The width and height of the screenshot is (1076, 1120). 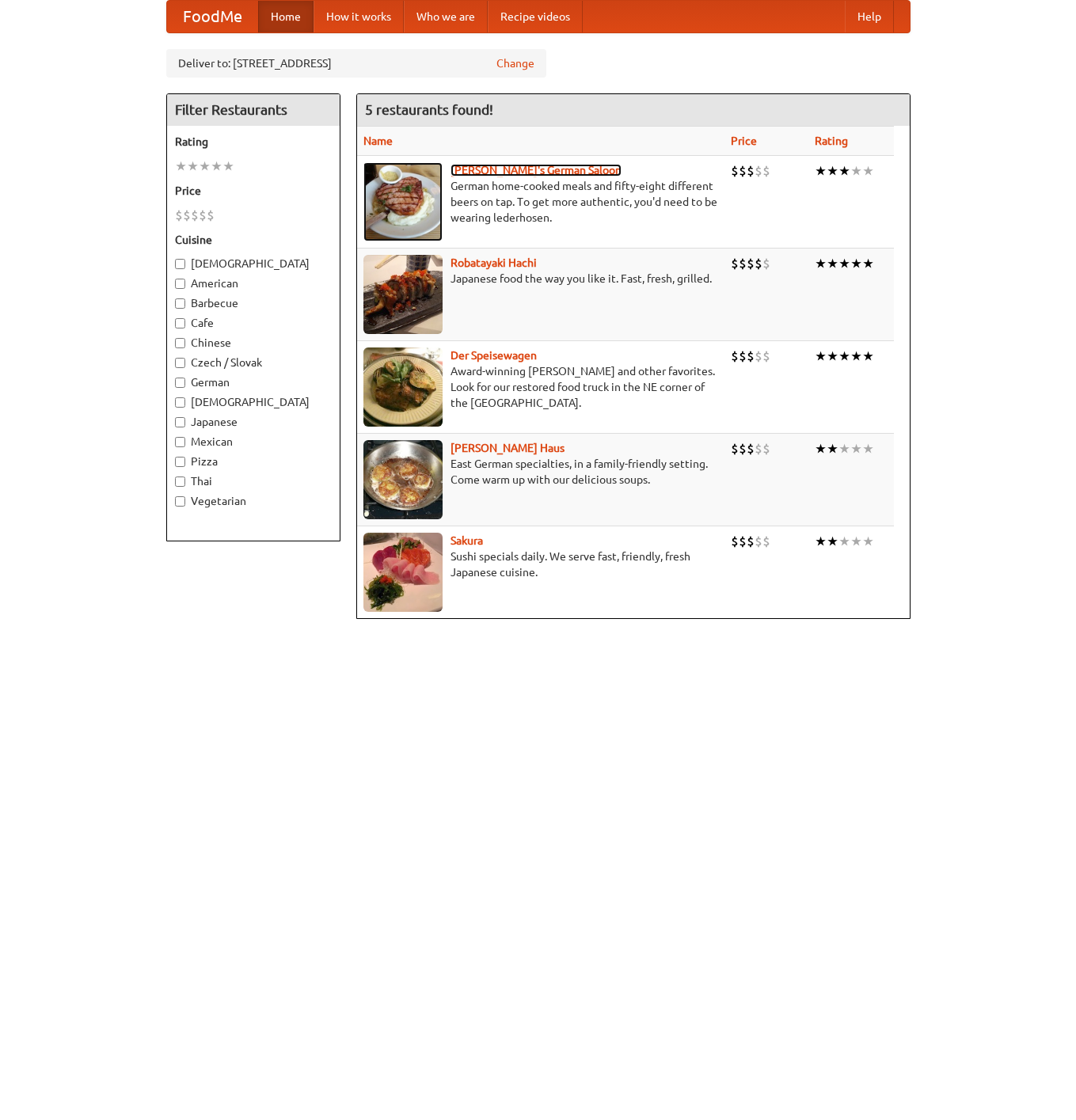 I want to click on a: Help, so click(x=869, y=16).